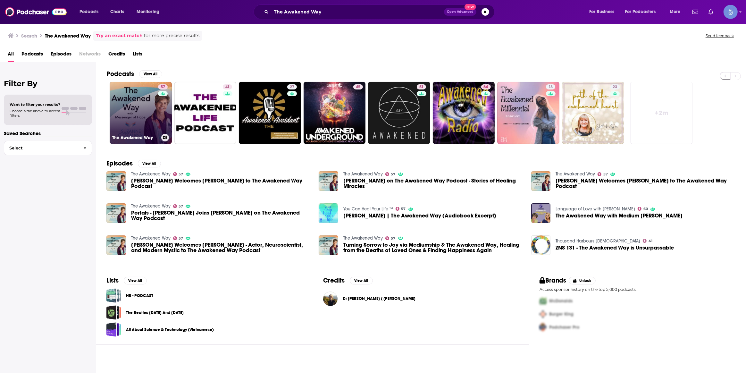  Describe the element at coordinates (731, 12) in the screenshot. I see `button: Show profile menu` at that location.